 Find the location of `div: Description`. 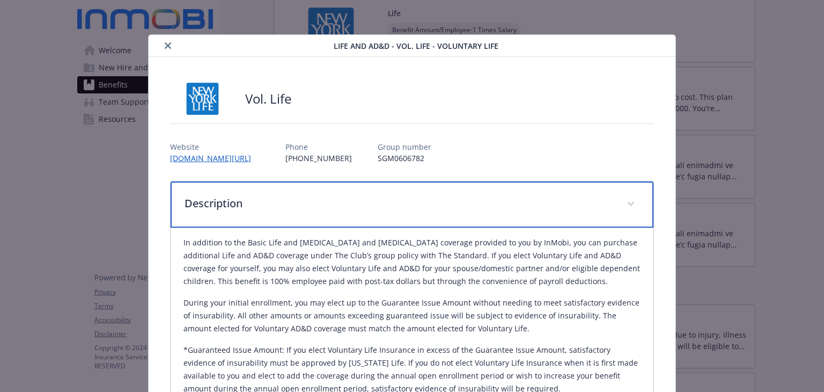

div: Description is located at coordinates (412, 204).